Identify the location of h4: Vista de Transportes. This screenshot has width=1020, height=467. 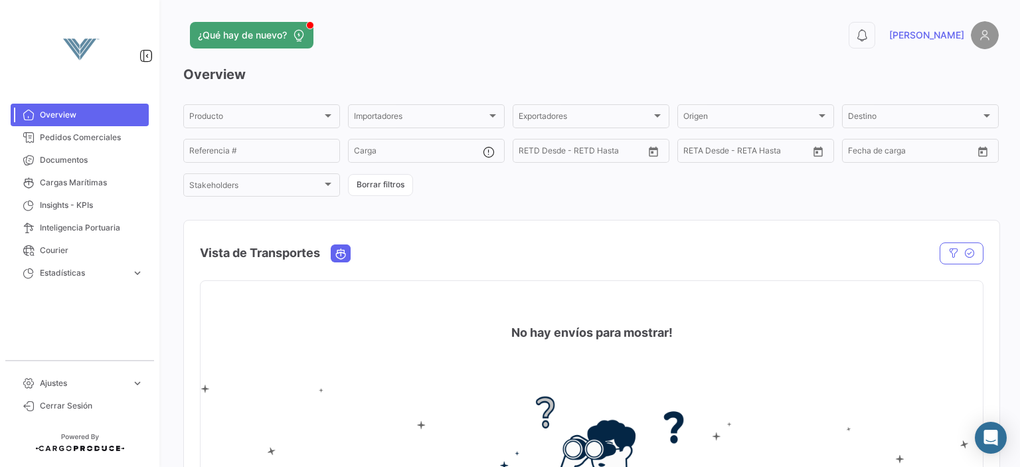
(260, 253).